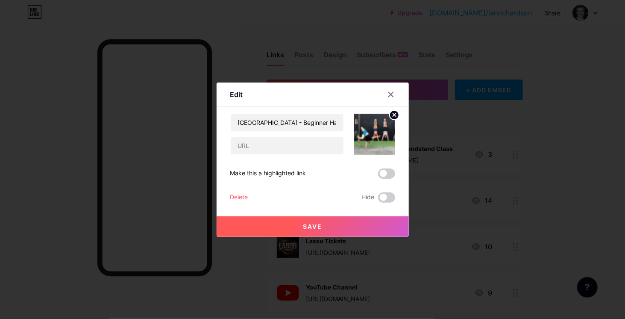  What do you see at coordinates (287, 123) in the screenshot?
I see `input: Title` at bounding box center [287, 123].